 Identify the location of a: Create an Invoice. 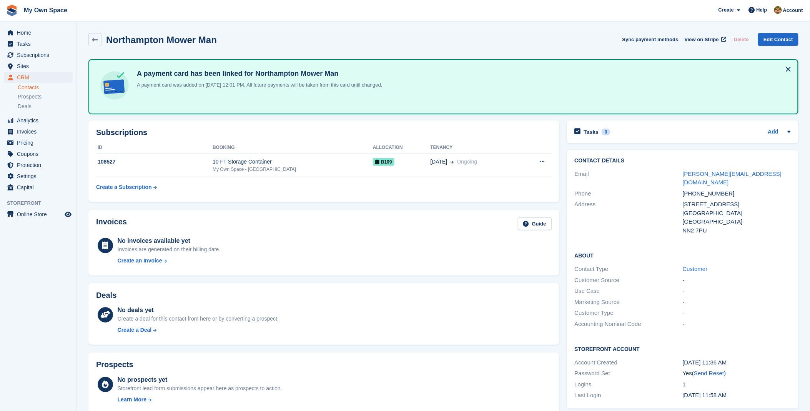
(169, 260).